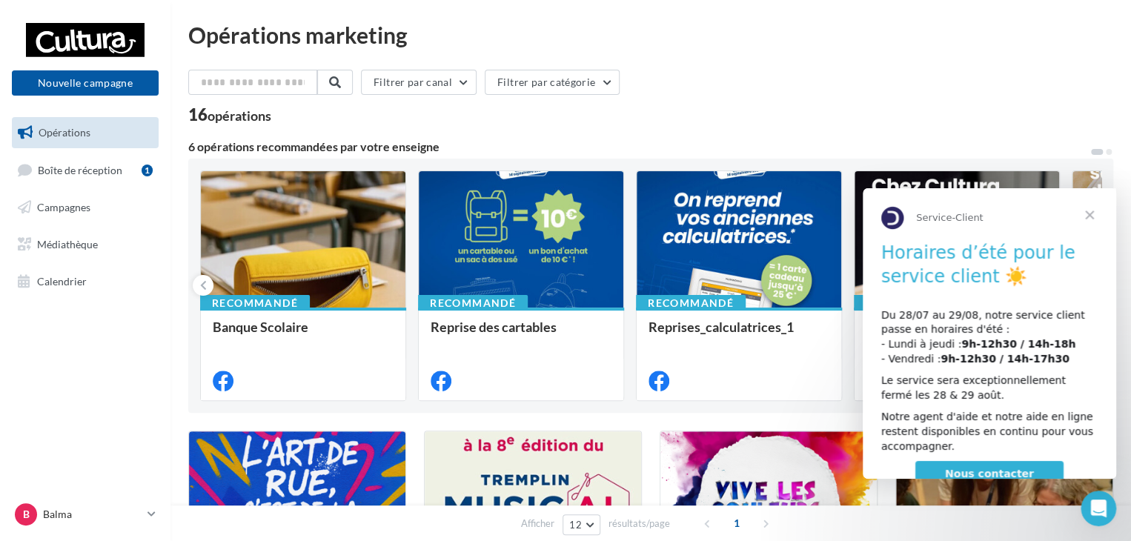 The width and height of the screenshot is (1131, 541). Describe the element at coordinates (85, 170) in the screenshot. I see `a: Boîte de réception1` at that location.